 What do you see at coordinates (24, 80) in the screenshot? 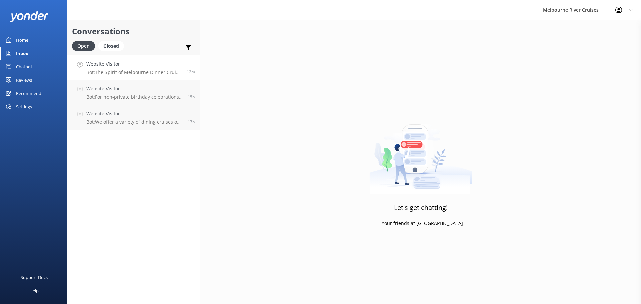
I see `div: Reviews` at bounding box center [24, 80].